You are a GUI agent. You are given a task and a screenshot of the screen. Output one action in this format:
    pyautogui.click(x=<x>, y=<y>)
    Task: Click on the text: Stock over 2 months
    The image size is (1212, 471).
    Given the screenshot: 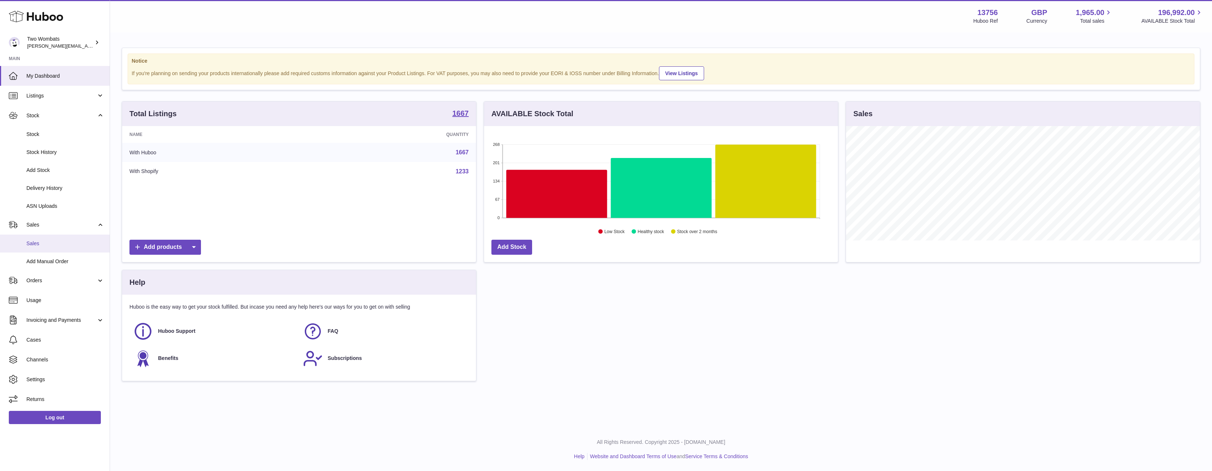 What is the action you would take?
    pyautogui.click(x=697, y=232)
    